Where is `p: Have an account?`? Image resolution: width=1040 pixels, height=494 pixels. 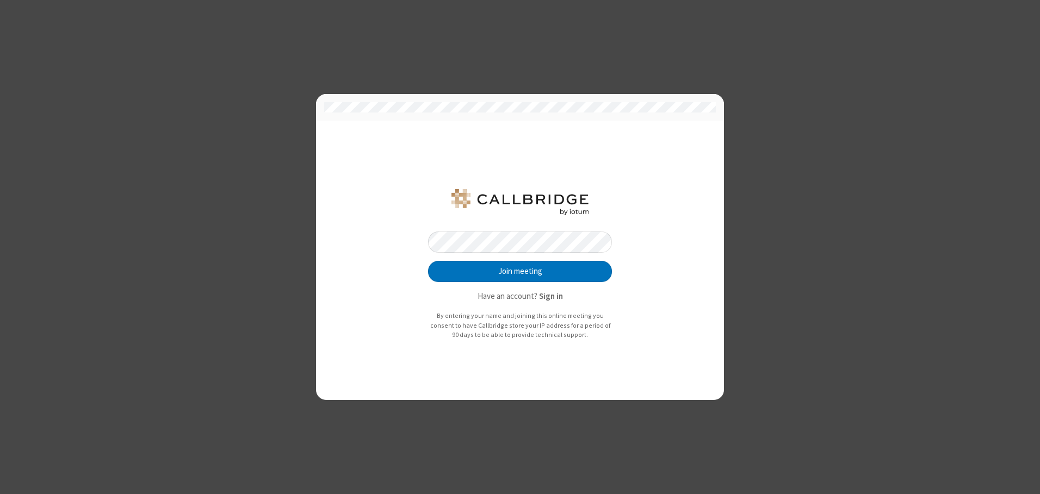 p: Have an account? is located at coordinates (520, 296).